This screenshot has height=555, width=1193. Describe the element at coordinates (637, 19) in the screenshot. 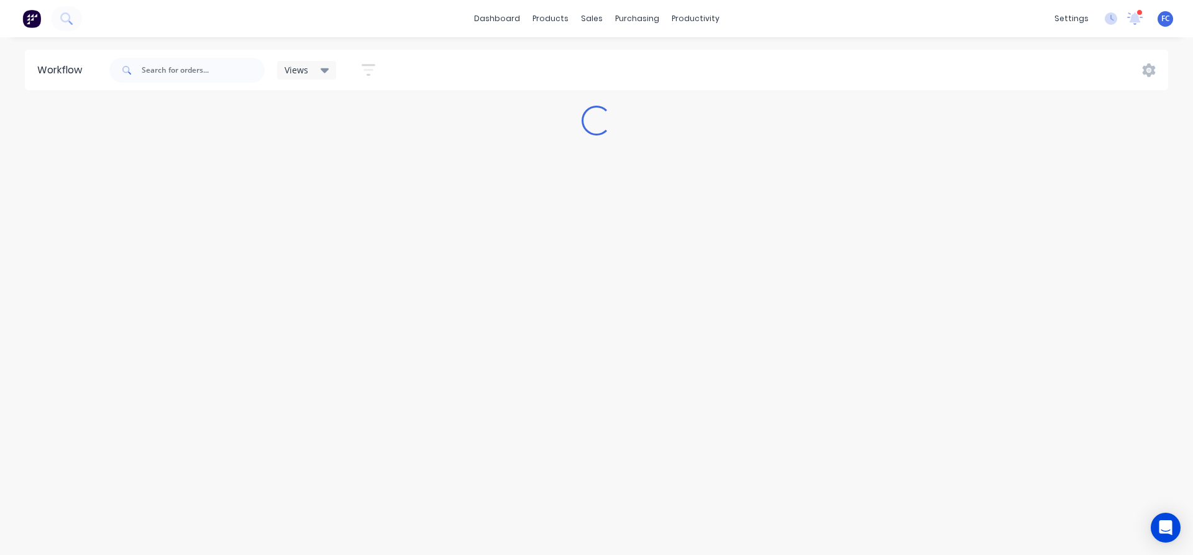

I see `div: purchasing` at that location.